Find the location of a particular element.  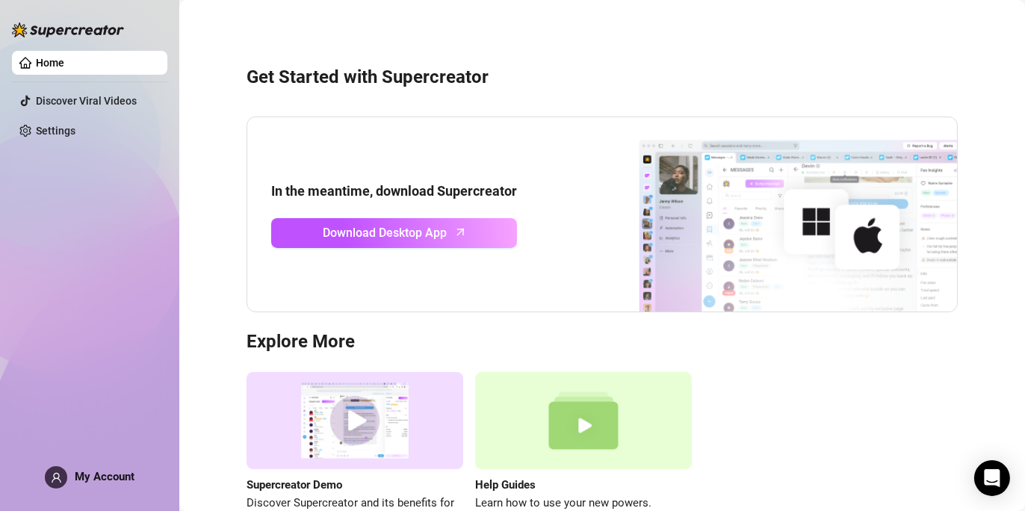

img: help guides is located at coordinates (583, 421).